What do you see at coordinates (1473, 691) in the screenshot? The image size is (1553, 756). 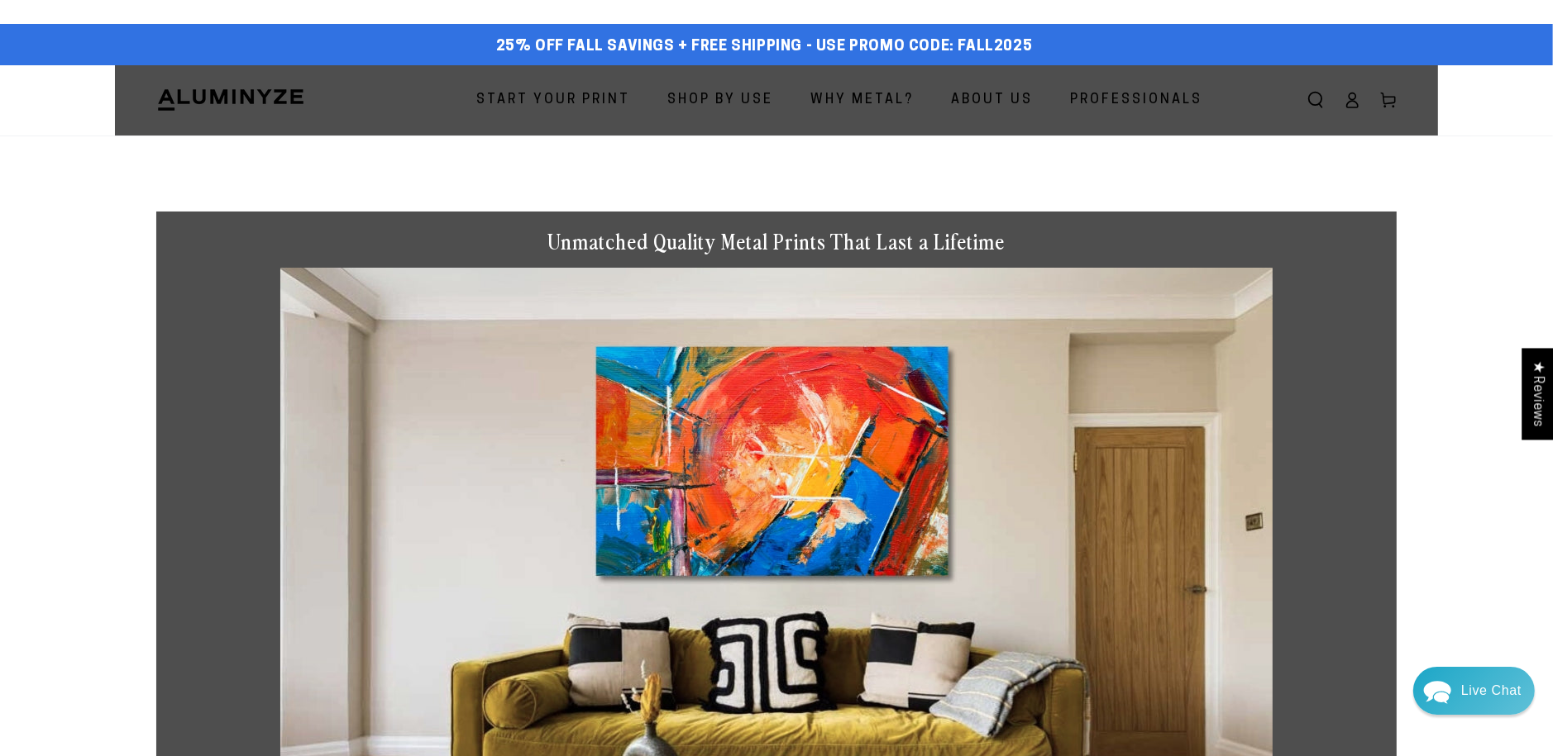 I see `div: Chat widget toggle` at bounding box center [1473, 691].